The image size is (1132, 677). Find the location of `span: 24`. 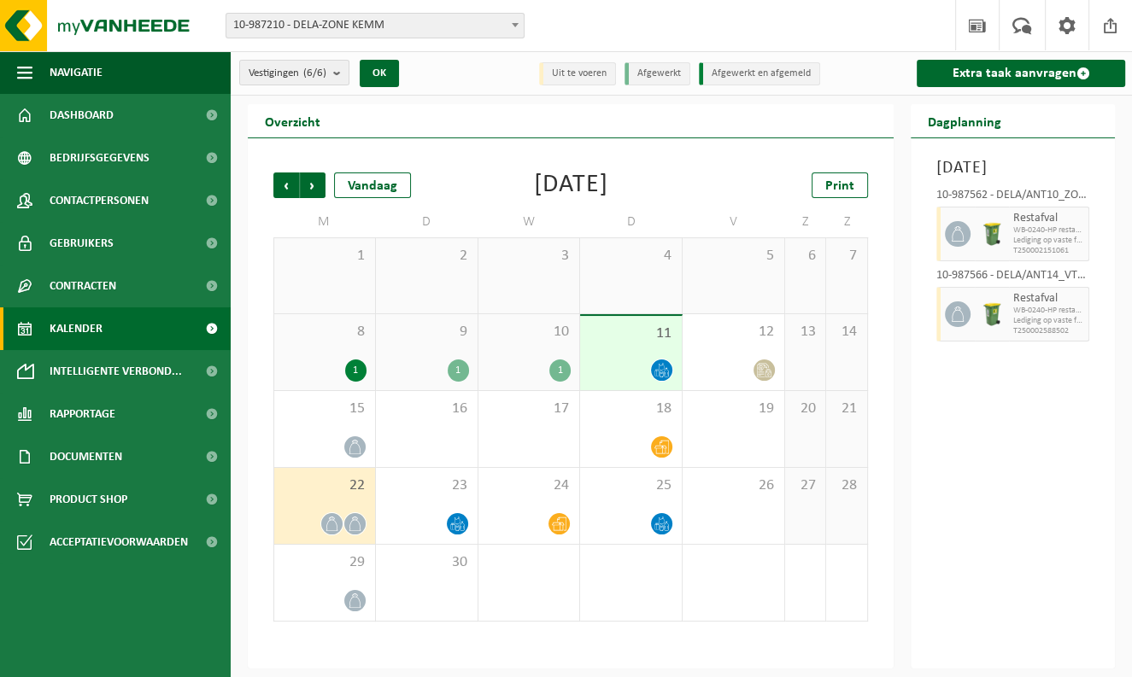

span: 24 is located at coordinates (529, 486).